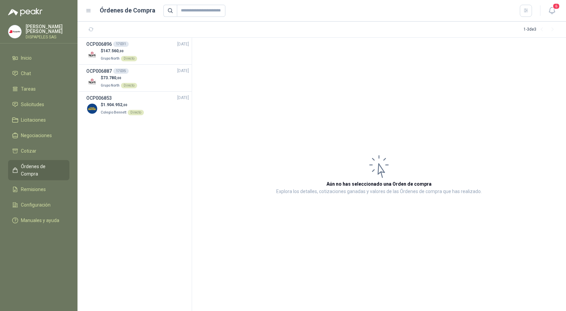  What do you see at coordinates (113, 51) in the screenshot?
I see `span: 147.560` at bounding box center [113, 51].